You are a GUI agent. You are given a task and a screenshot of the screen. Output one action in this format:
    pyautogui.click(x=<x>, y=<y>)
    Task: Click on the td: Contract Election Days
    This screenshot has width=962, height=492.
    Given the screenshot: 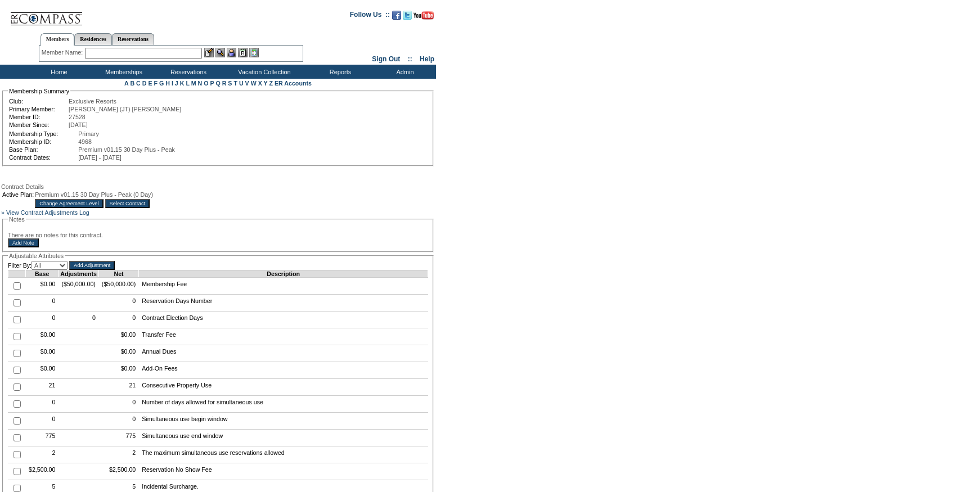 What is the action you would take?
    pyautogui.click(x=283, y=320)
    